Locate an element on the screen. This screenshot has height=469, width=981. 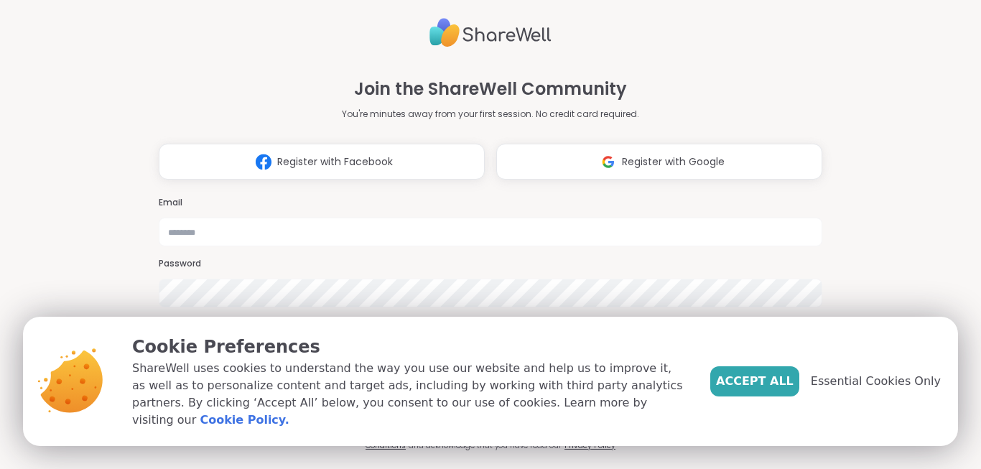
span: Register with Google is located at coordinates (673, 162).